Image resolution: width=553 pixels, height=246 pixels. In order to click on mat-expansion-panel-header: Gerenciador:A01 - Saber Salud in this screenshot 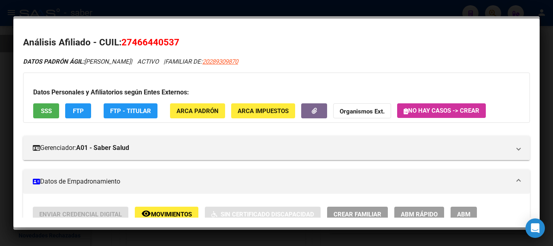, I will do `click(277, 148)`.